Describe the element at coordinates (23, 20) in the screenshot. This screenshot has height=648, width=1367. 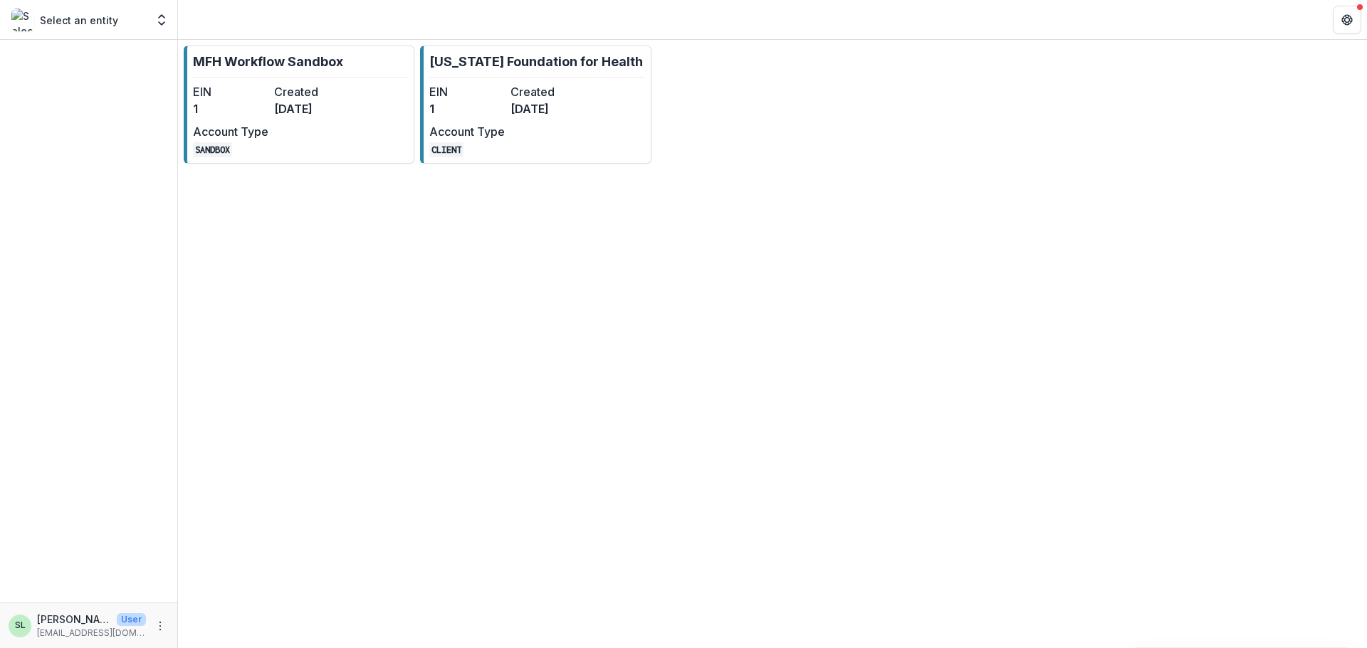
I see `img: Select an entity` at that location.